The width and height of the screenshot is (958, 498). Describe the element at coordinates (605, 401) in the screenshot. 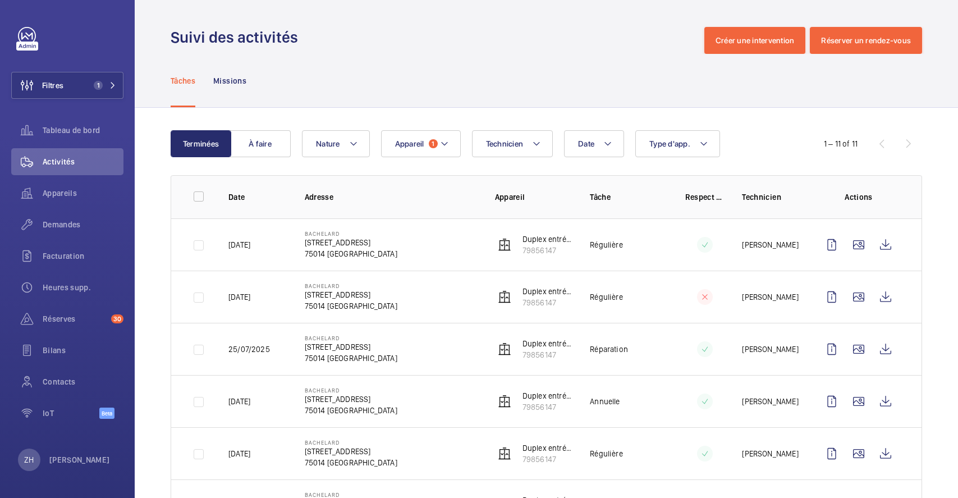

I see `p: Annuelle` at that location.